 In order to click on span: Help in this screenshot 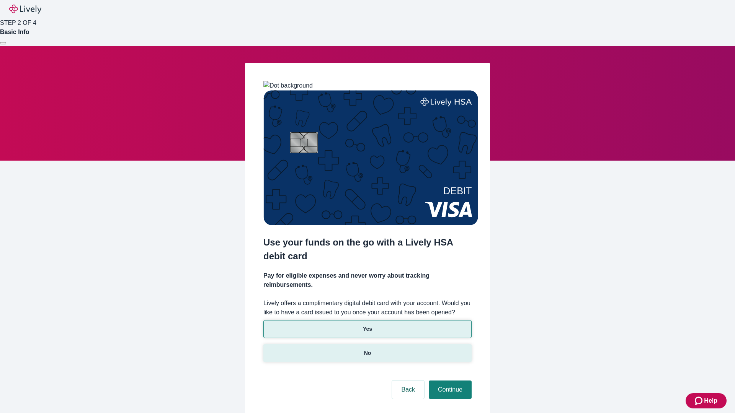, I will do `click(711, 401)`.